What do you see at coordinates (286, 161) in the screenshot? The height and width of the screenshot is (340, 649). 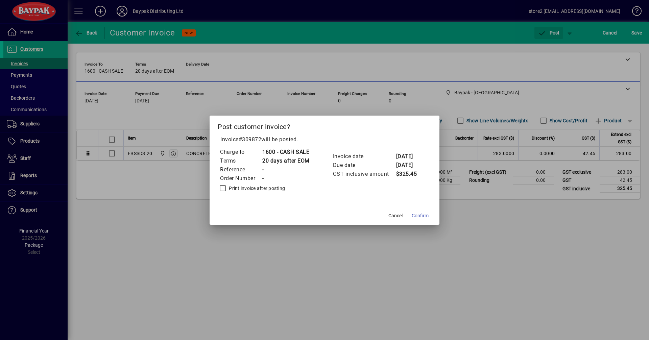 I see `td: 20 days after EOM` at bounding box center [286, 161].